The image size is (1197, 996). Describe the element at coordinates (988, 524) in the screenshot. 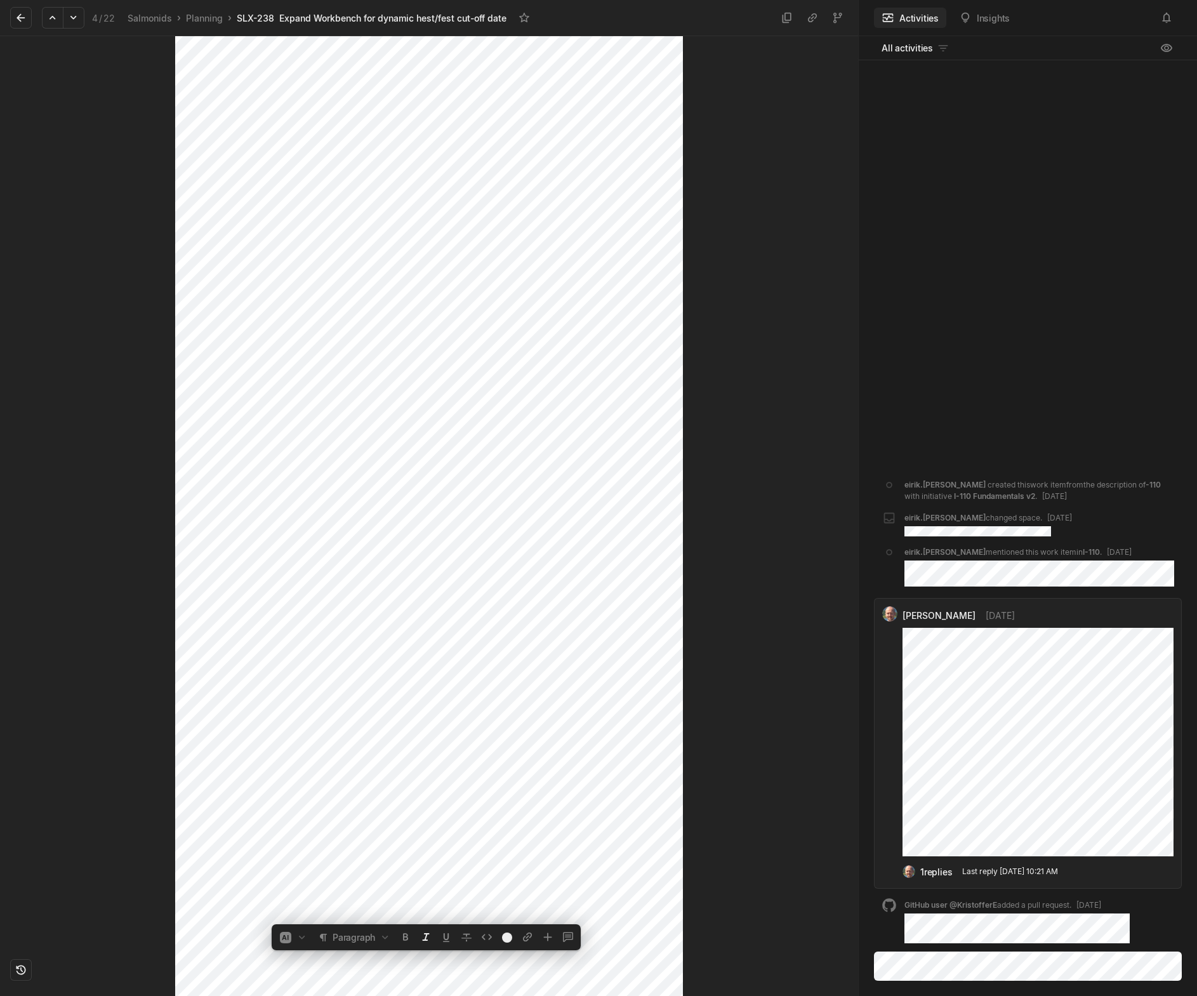

I see `div: changed space .` at that location.